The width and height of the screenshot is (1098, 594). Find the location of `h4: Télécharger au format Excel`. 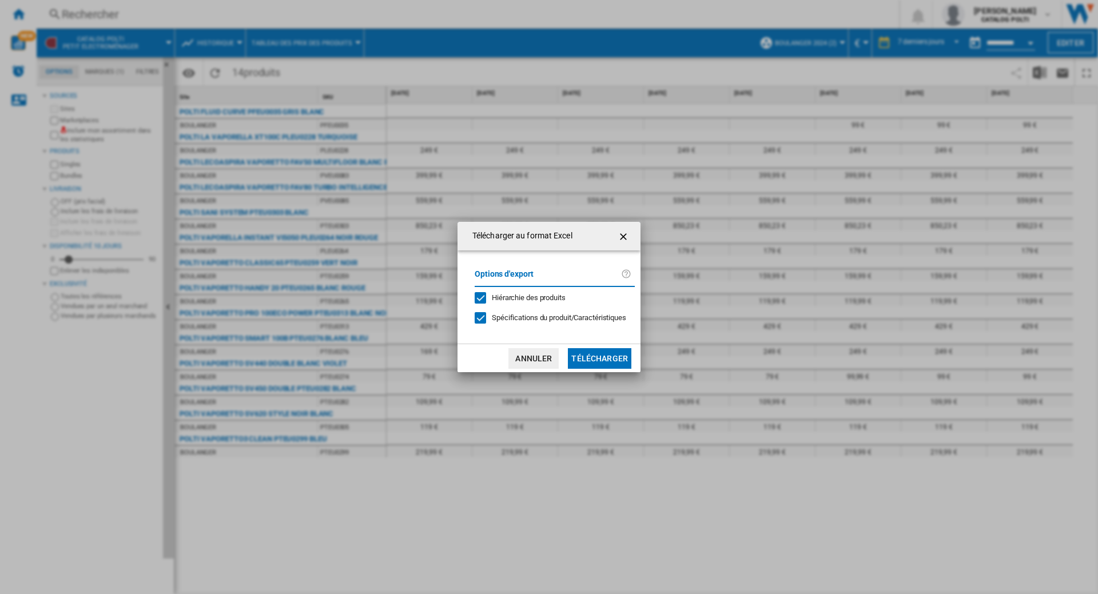

h4: Télécharger au format Excel is located at coordinates (519, 236).